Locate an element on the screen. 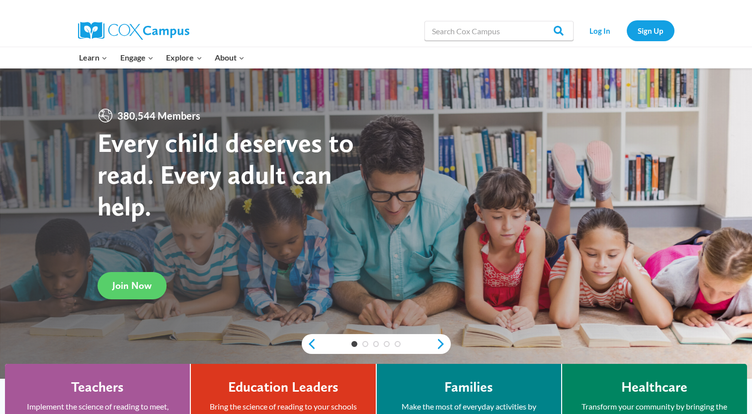 The width and height of the screenshot is (752, 414). a: 5 is located at coordinates (398, 344).